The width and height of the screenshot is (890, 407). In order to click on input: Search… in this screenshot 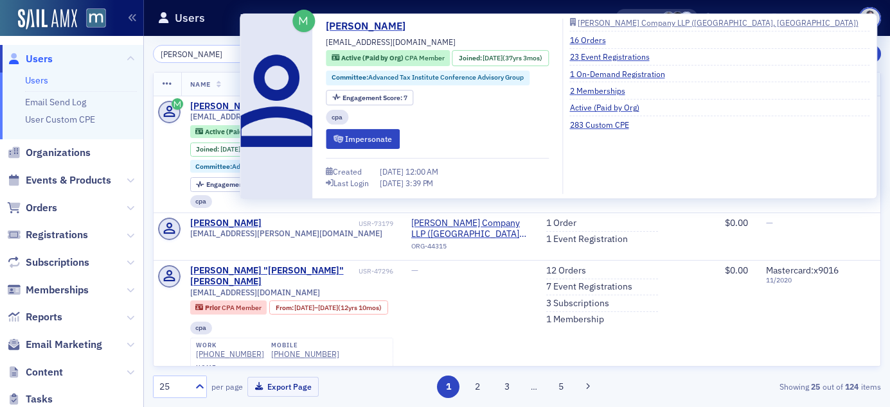, I will do `click(214, 54)`.